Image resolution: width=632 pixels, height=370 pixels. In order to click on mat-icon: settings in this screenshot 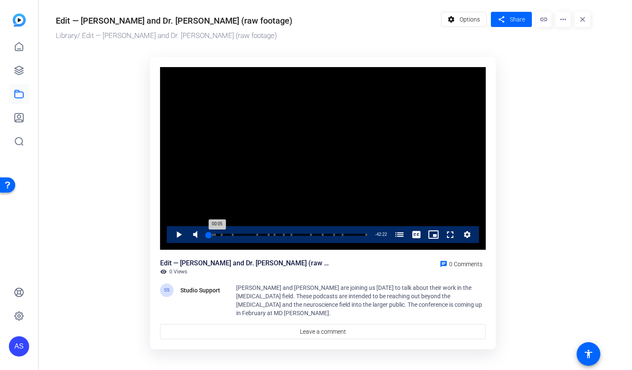, I will do `click(451, 19)`.